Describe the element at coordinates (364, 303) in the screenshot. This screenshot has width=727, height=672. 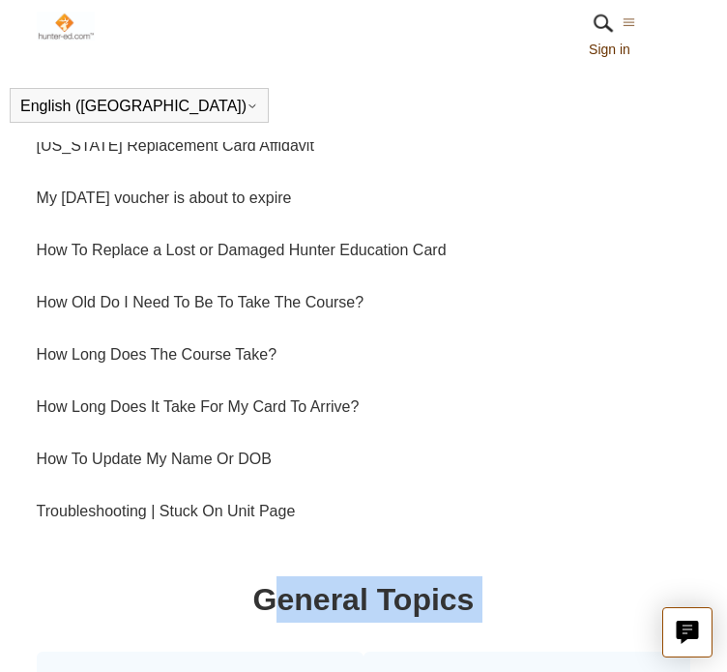
I see `a: How Old Do I Need To Be To Take The Course?` at that location.